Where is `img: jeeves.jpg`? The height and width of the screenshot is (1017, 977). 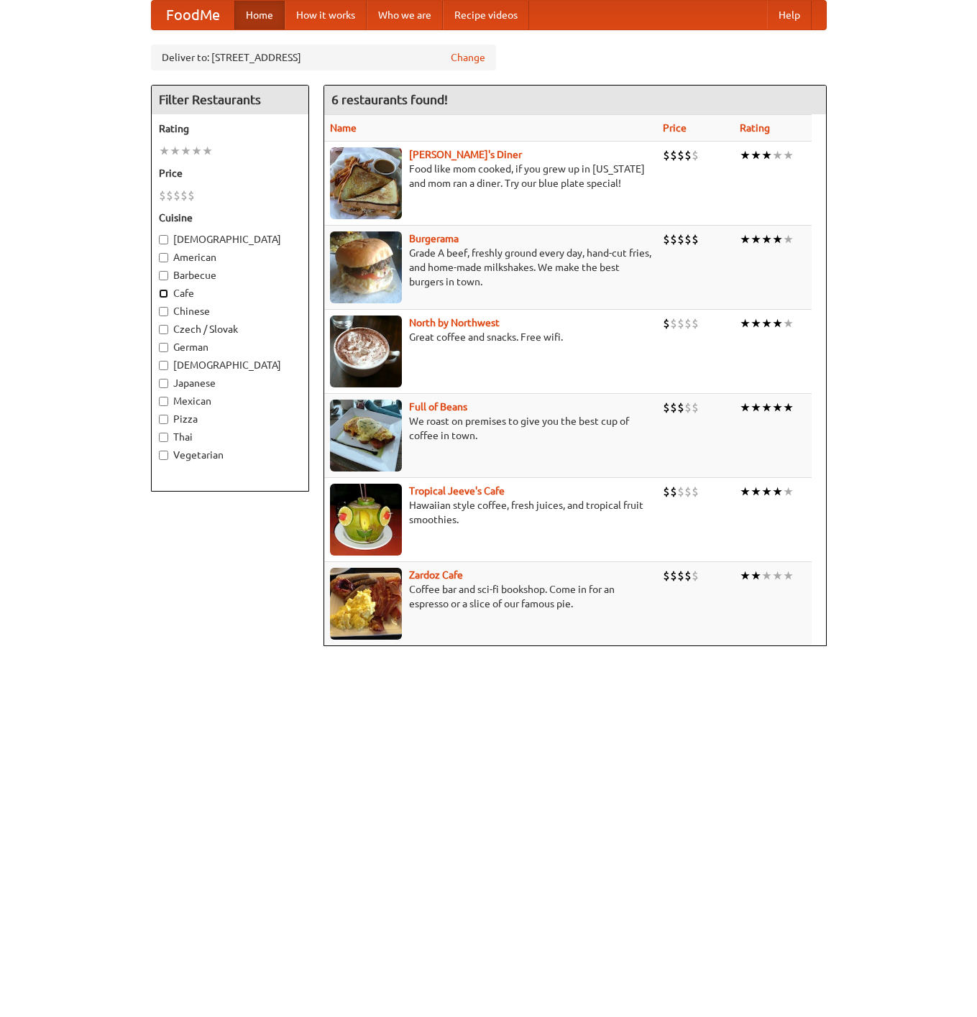
img: jeeves.jpg is located at coordinates (366, 520).